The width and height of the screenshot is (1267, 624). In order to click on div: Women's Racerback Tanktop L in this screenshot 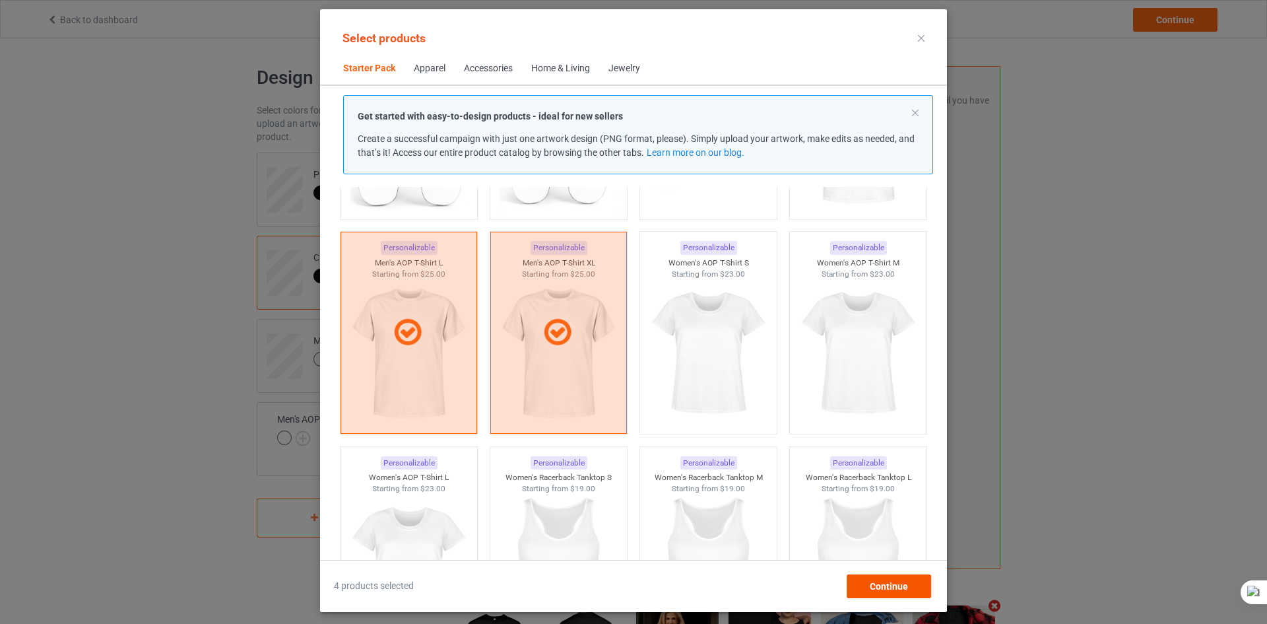, I will do `click(859, 477)`.